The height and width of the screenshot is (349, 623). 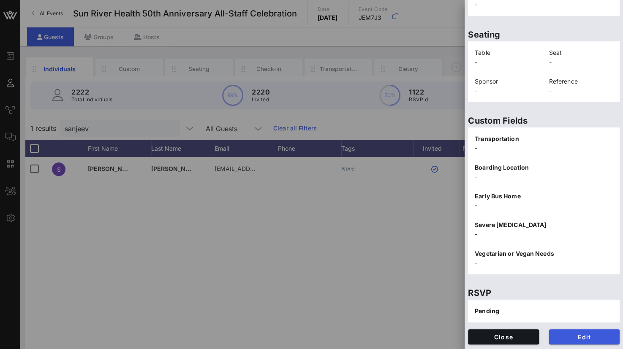 I want to click on p: Sponsor, so click(x=507, y=82).